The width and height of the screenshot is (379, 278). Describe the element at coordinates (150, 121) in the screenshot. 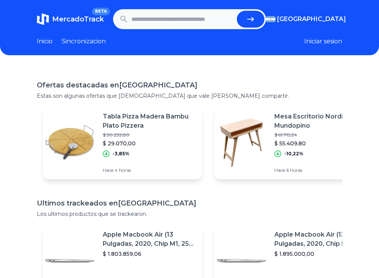

I see `p: Tabla Pizza Madera Bambu Plato Pizzera` at that location.